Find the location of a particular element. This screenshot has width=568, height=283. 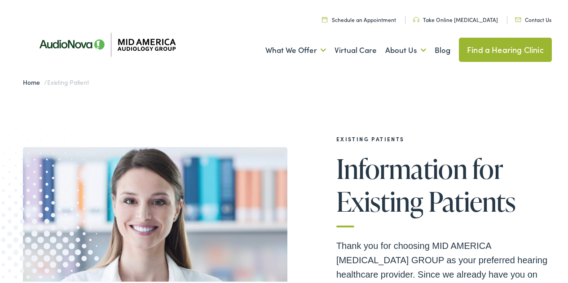

a: Contact Us is located at coordinates (533, 18).